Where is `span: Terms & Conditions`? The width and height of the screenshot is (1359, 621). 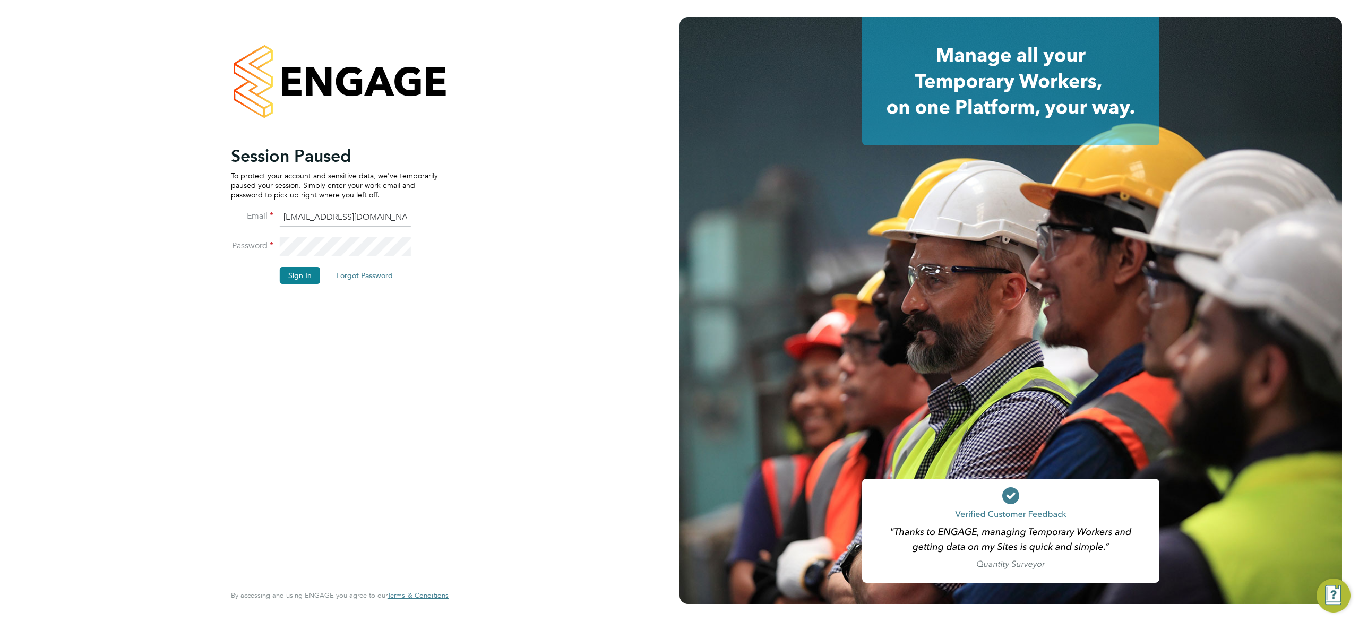 span: Terms & Conditions is located at coordinates (418, 595).